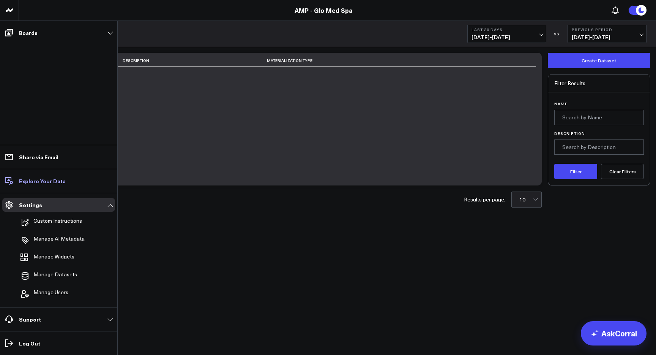 This screenshot has height=355, width=656. Describe the element at coordinates (599, 147) in the screenshot. I see `input: Search by Description` at that location.